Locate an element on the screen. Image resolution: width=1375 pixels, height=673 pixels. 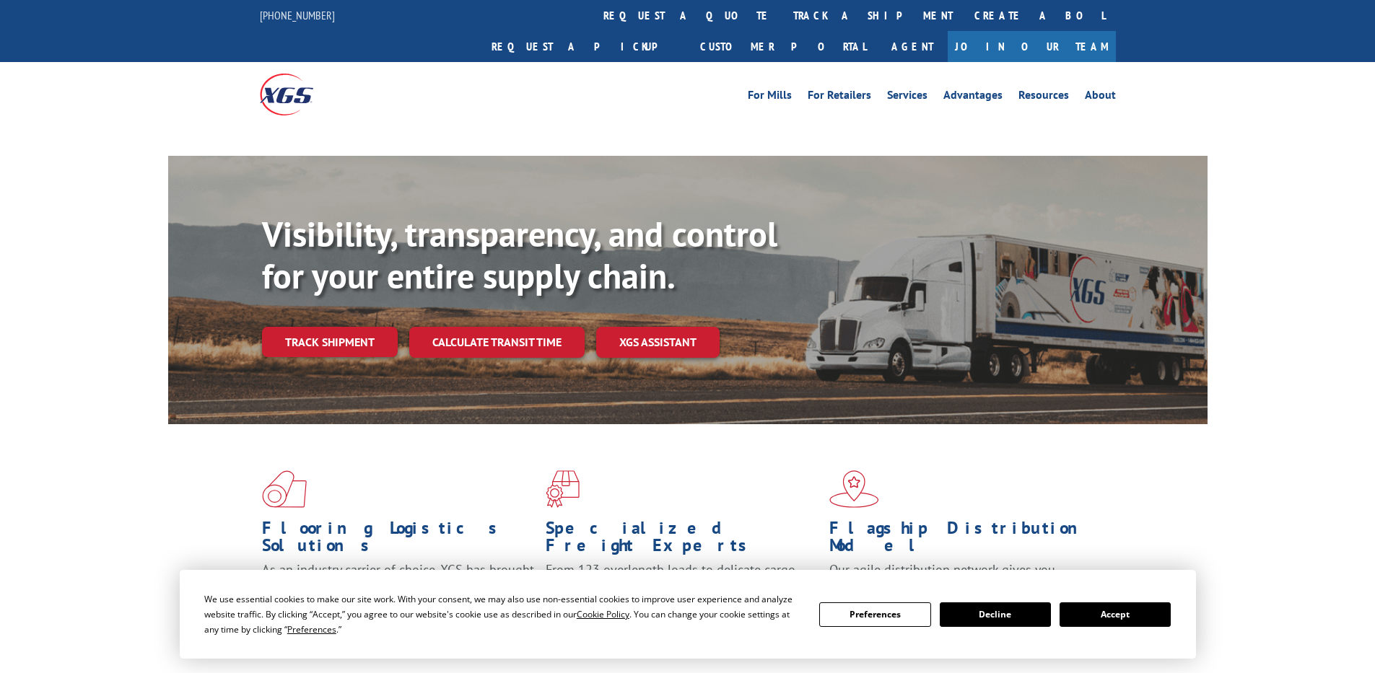
p: From 123 overlength loads to delicate cargo, our experienced staff knows the best way to move you... is located at coordinates (682, 593).